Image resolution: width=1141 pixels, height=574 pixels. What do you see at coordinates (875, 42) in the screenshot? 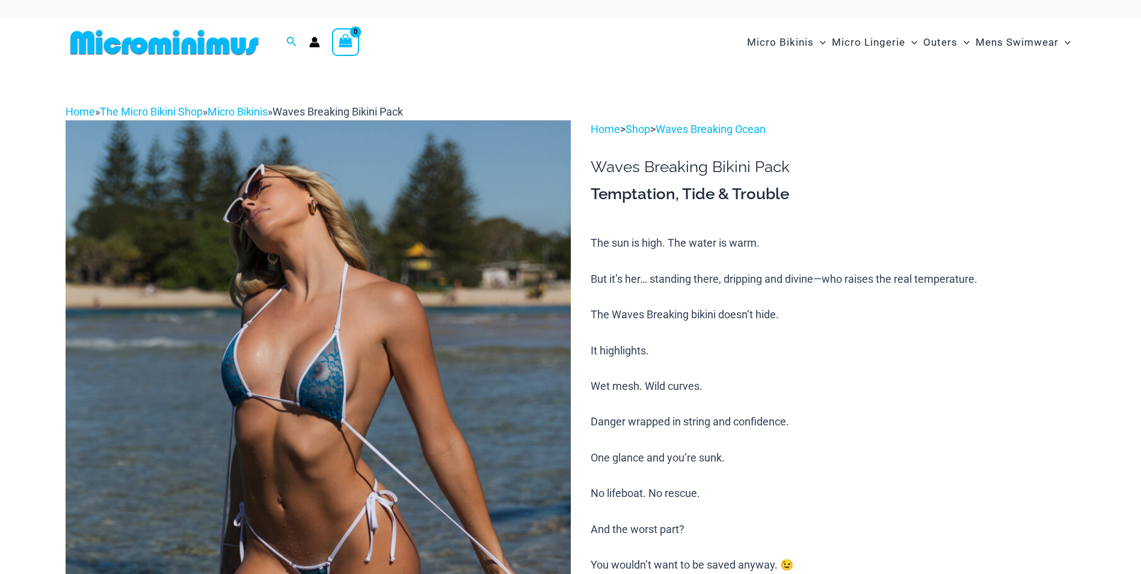
I see `a: Micro LingerieMenu ToggleMenu Toggle` at bounding box center [875, 42].